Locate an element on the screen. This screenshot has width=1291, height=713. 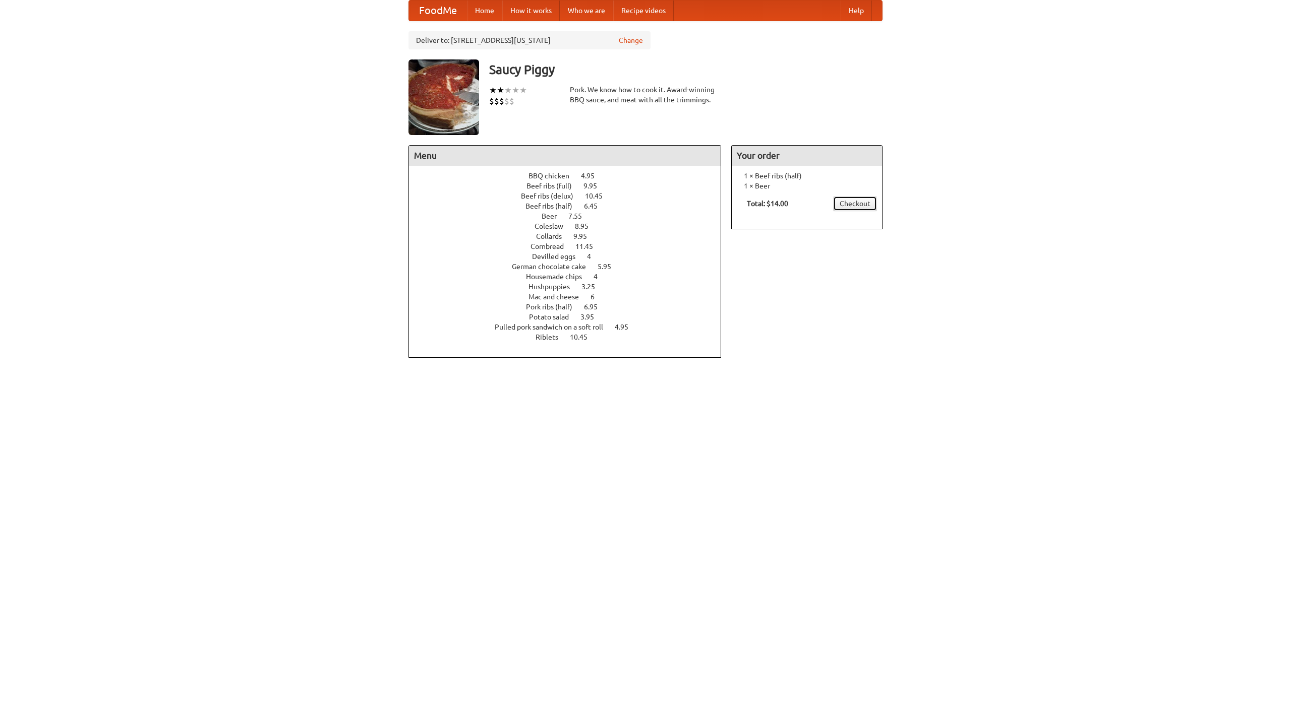
h4: Your order is located at coordinates (807, 156).